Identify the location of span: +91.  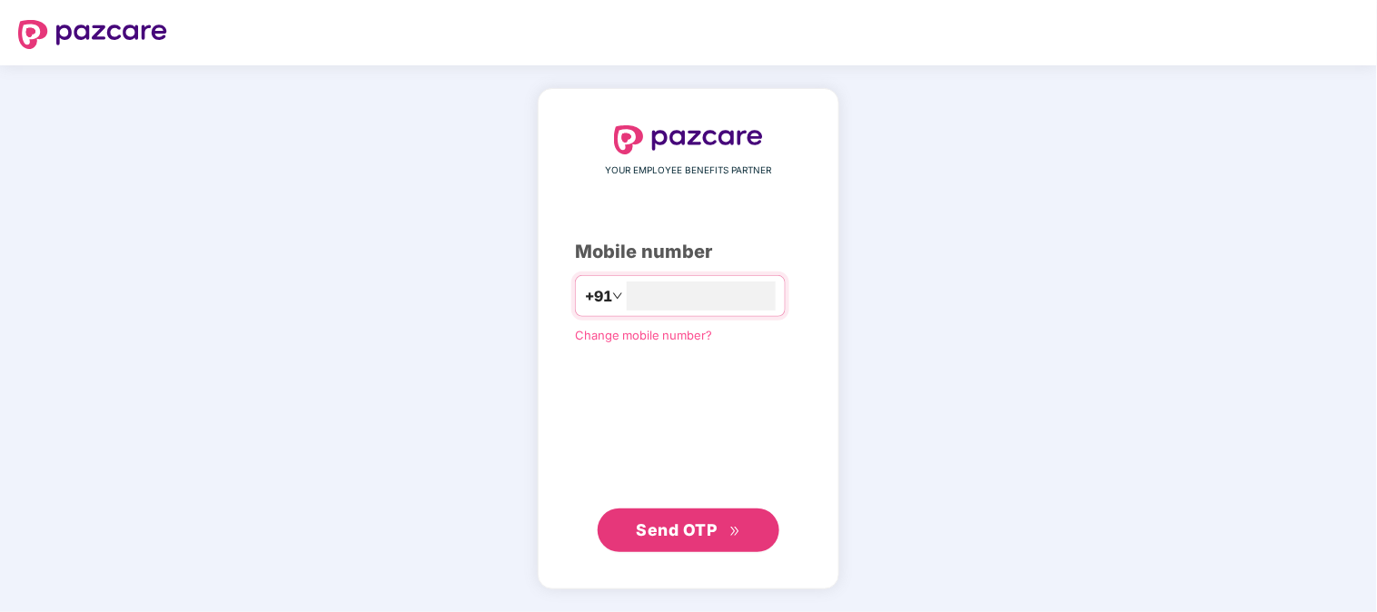
(599, 296).